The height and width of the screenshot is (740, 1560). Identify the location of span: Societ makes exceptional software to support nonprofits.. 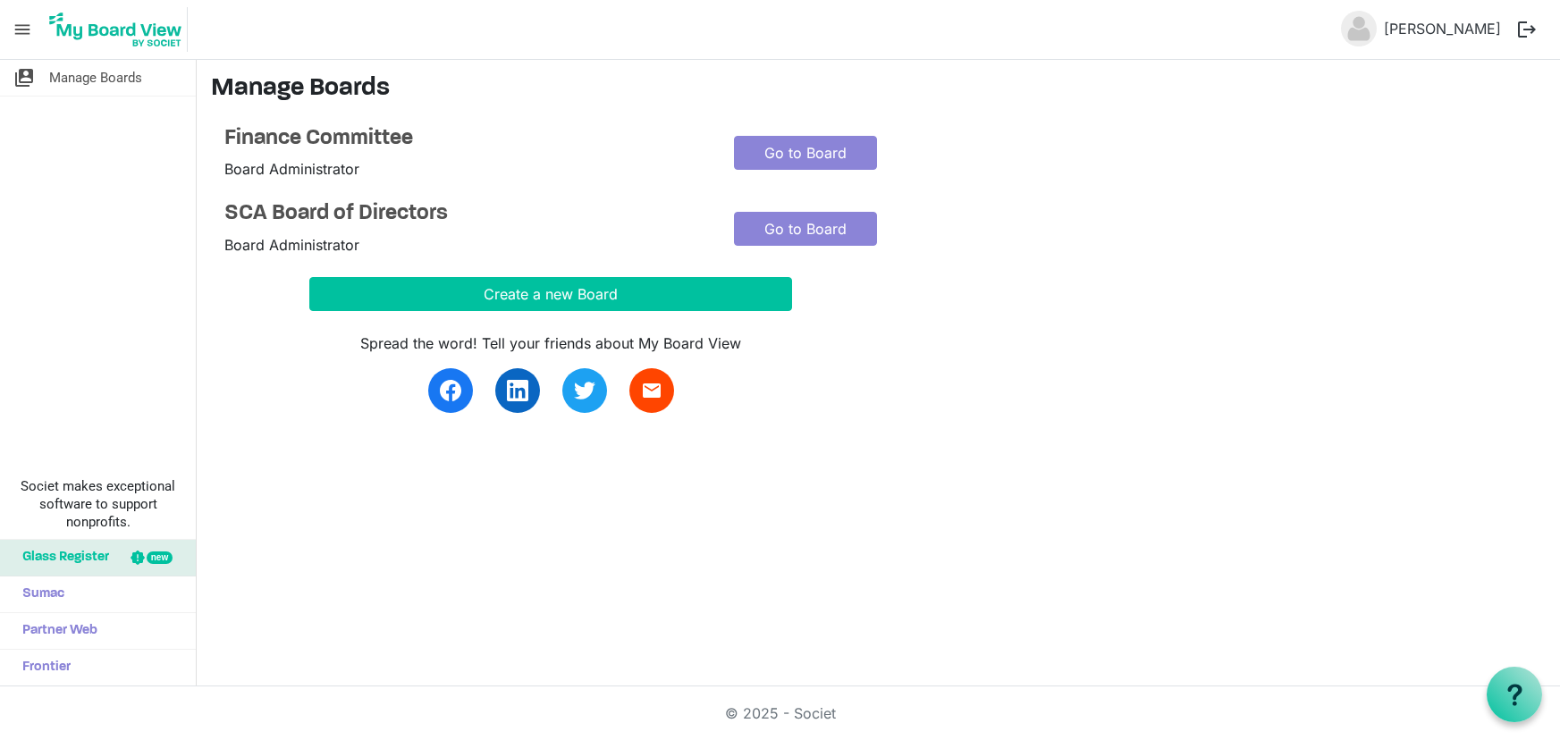
(97, 504).